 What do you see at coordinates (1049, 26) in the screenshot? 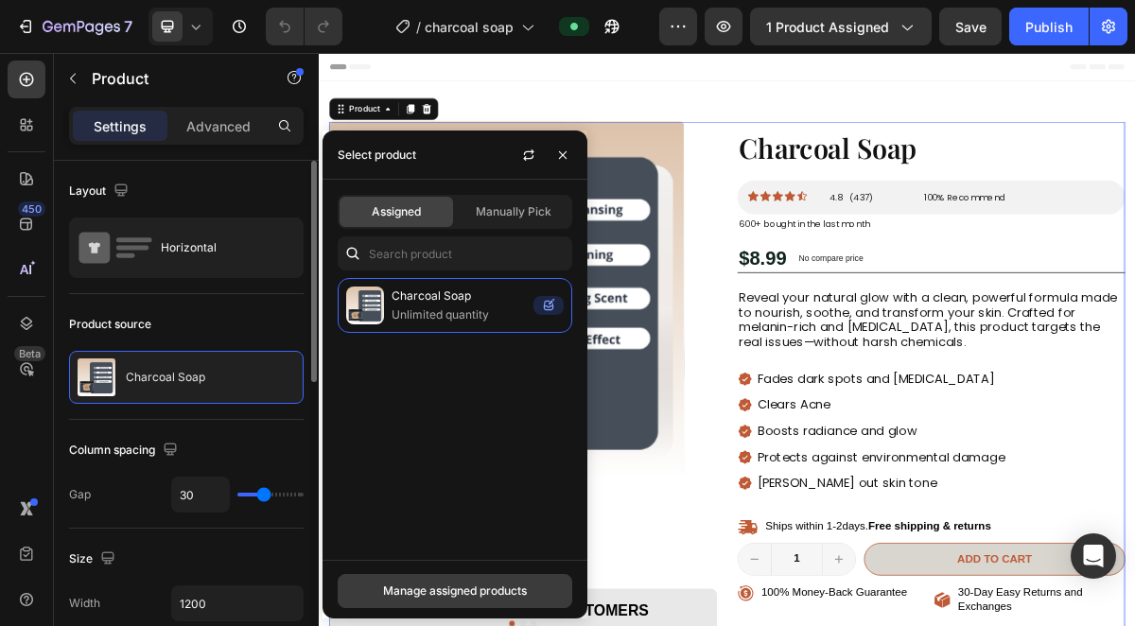
I see `button: Publish` at bounding box center [1049, 26].